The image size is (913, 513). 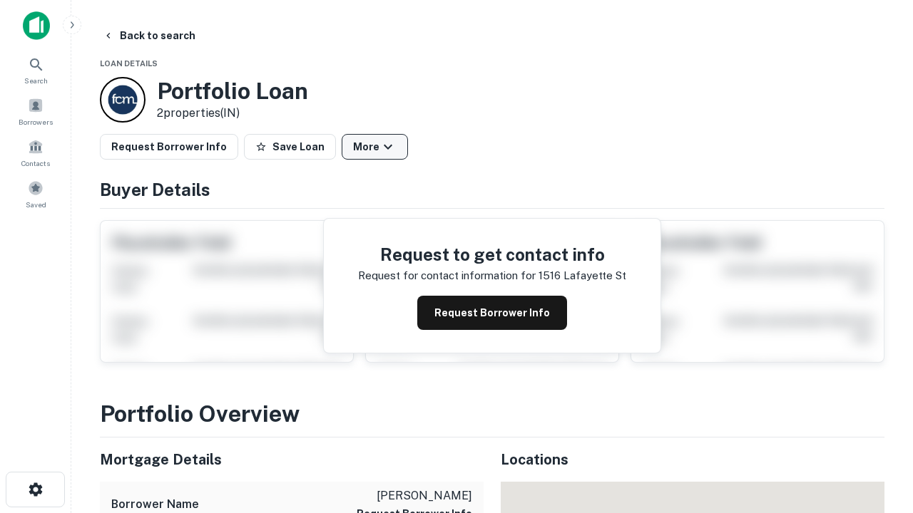 I want to click on span: Saved, so click(x=36, y=205).